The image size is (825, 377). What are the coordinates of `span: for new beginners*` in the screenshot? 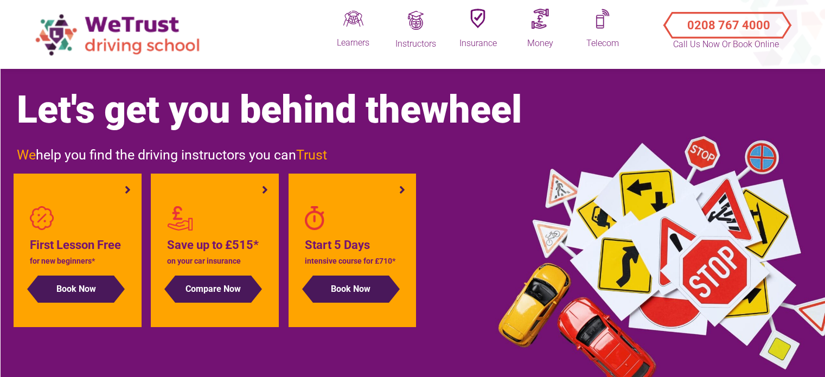 It's located at (62, 261).